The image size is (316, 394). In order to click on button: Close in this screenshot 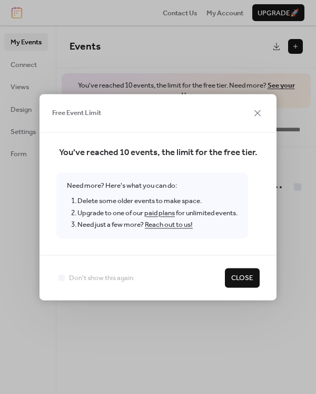, I will do `click(242, 278)`.